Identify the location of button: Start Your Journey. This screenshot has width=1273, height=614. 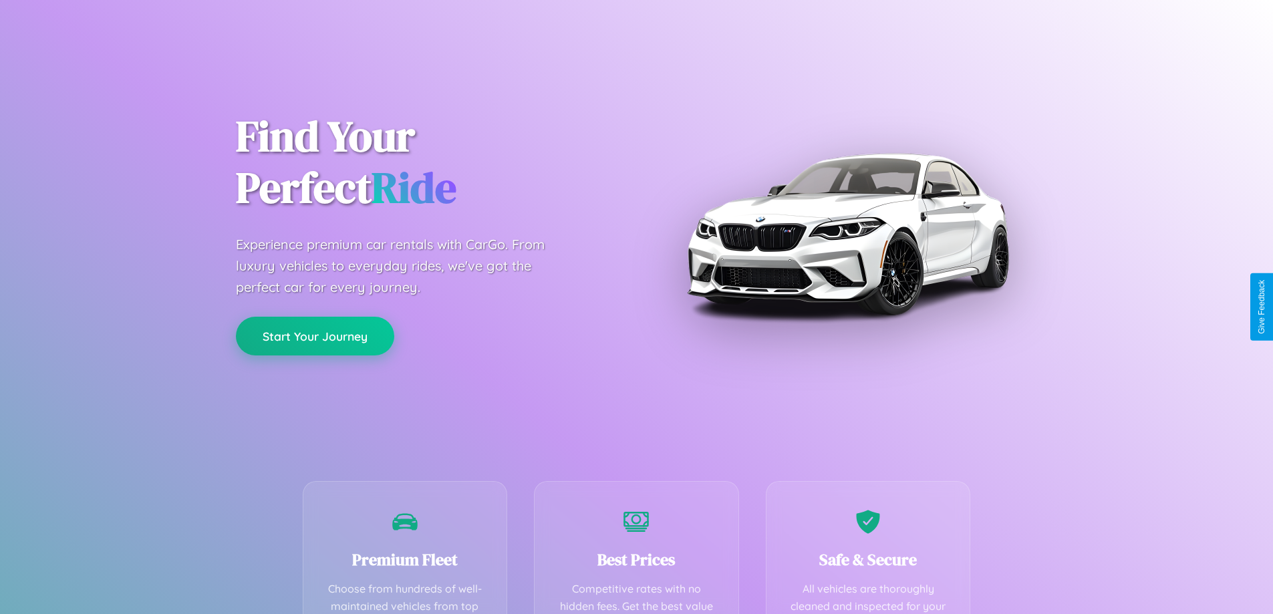
(315, 336).